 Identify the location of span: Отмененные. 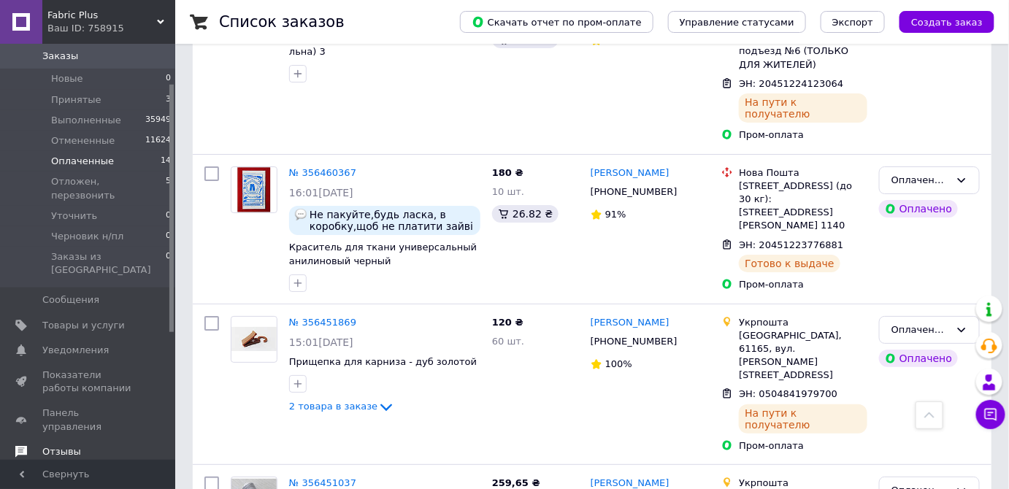
(82, 141).